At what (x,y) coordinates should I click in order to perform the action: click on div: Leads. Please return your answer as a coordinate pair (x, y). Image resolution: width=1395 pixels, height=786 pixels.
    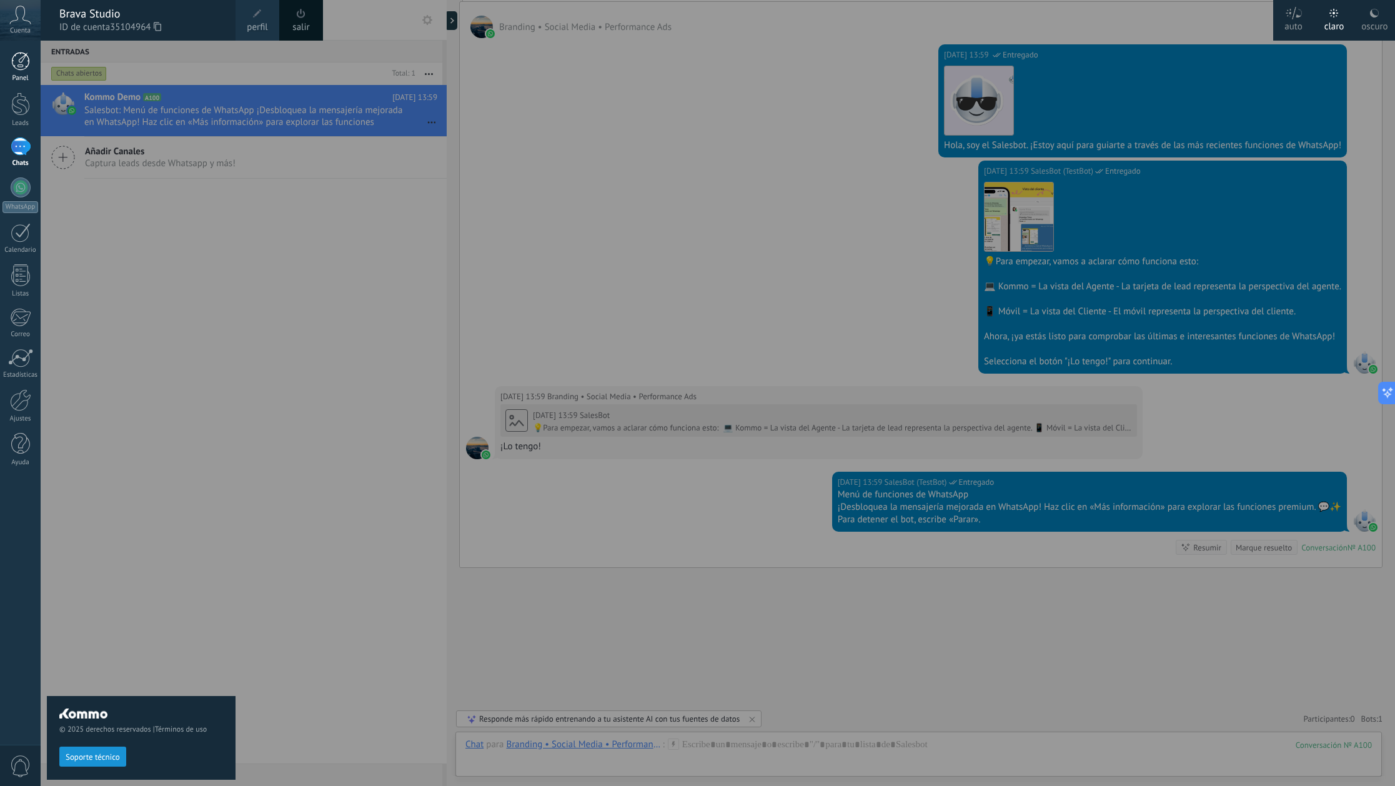
    Looking at the image, I should click on (21, 123).